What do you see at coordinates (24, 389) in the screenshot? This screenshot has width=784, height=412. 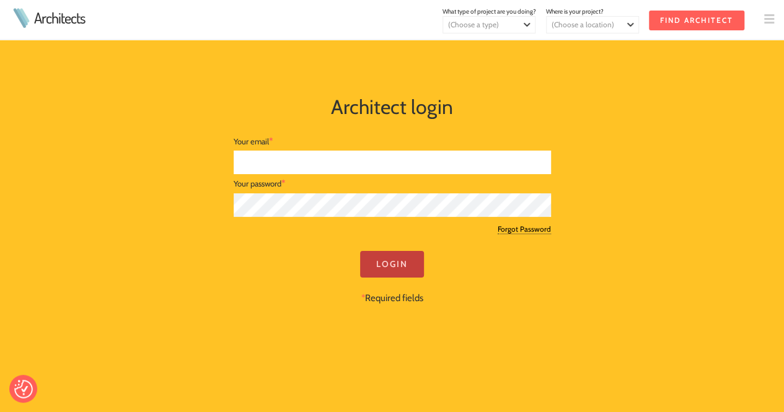 I see `img: Revisit consent button` at bounding box center [24, 389].